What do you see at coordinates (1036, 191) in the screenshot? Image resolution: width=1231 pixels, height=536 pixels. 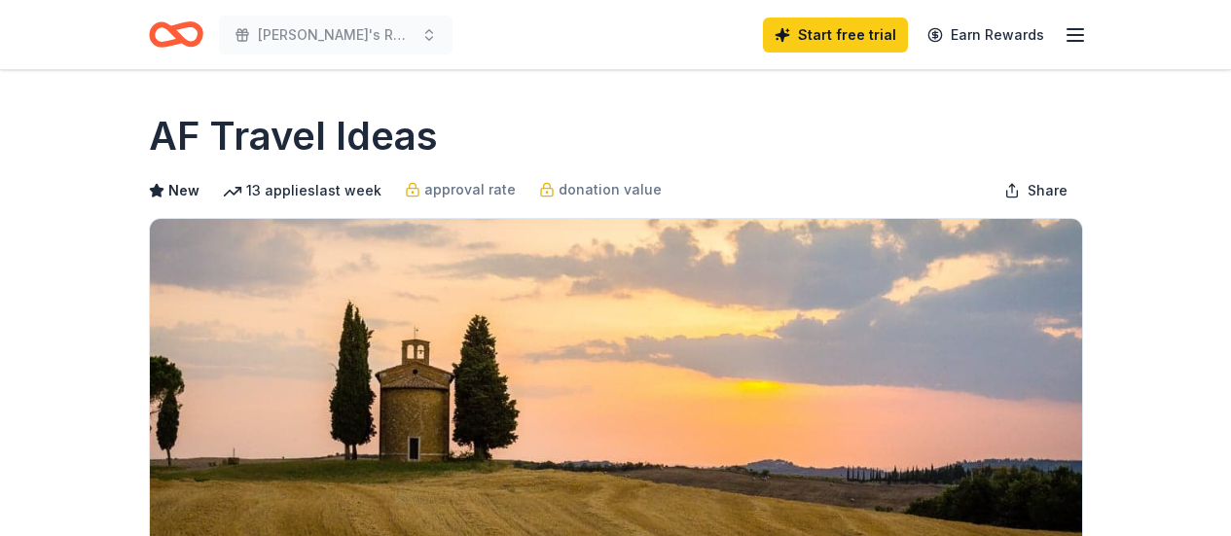 I see `button: Share` at bounding box center [1036, 191].